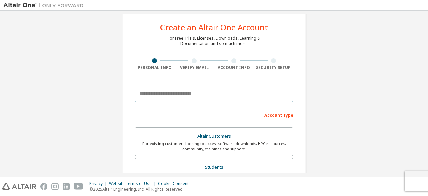 Image resolution: width=428 pixels, height=196 pixels. What do you see at coordinates (44, 186) in the screenshot?
I see `img: facebook.svg` at bounding box center [44, 186].